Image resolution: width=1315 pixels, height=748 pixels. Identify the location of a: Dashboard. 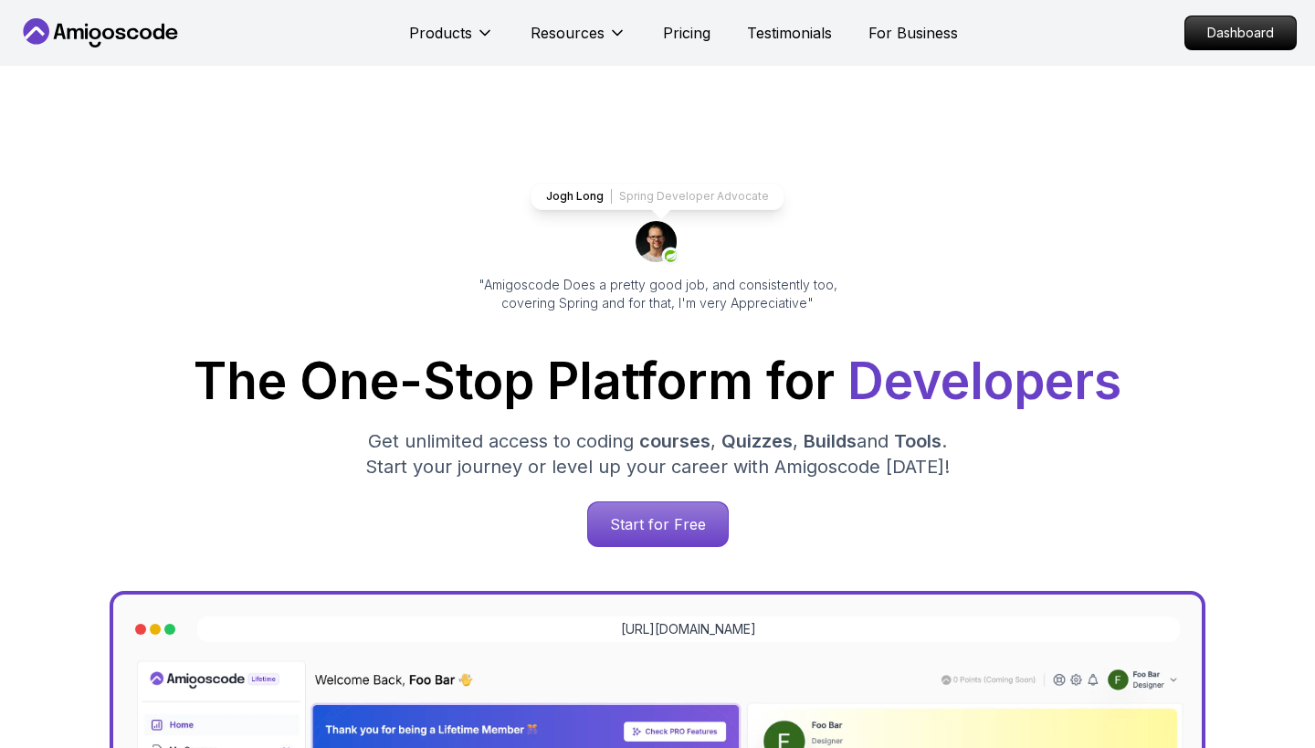
(1240, 33).